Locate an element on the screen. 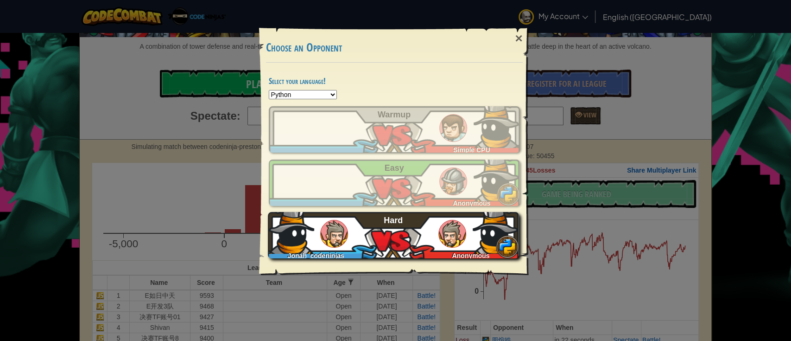 This screenshot has width=791, height=341. span: Warmup is located at coordinates (394, 115).